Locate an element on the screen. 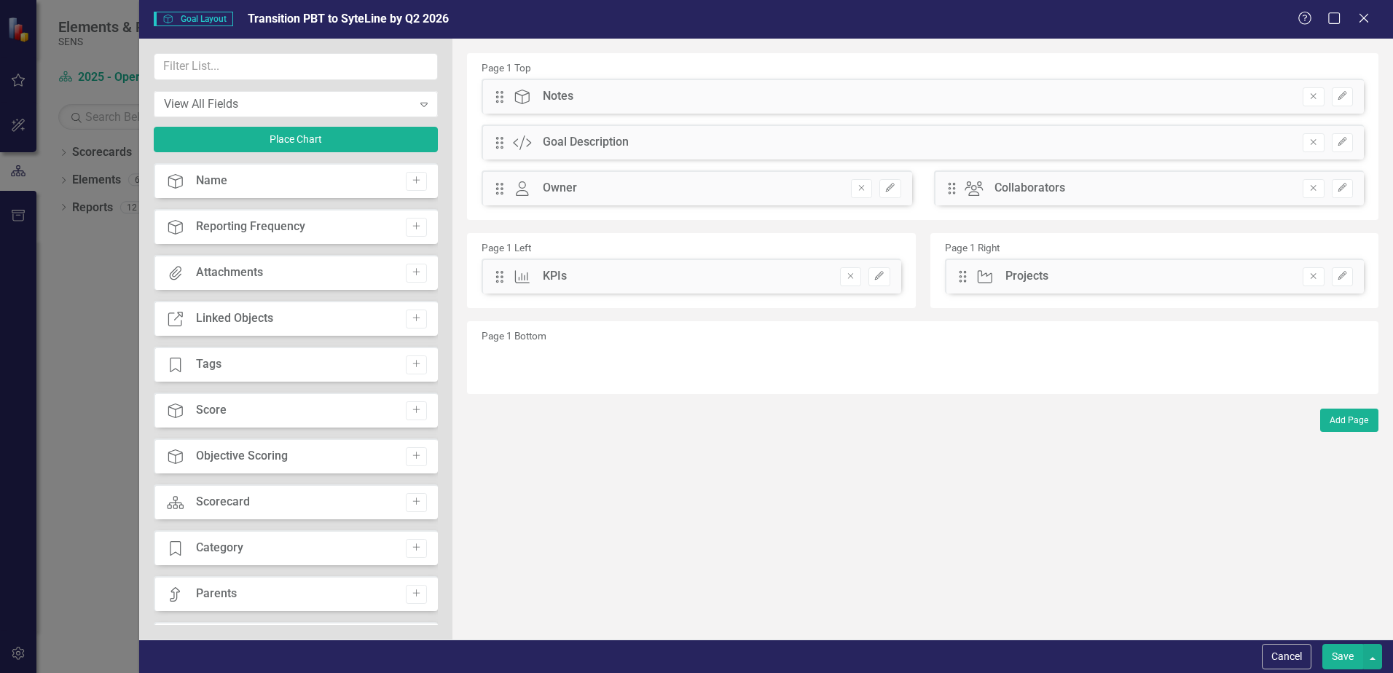 This screenshot has width=1393, height=673. div: Scorecard is located at coordinates (223, 502).